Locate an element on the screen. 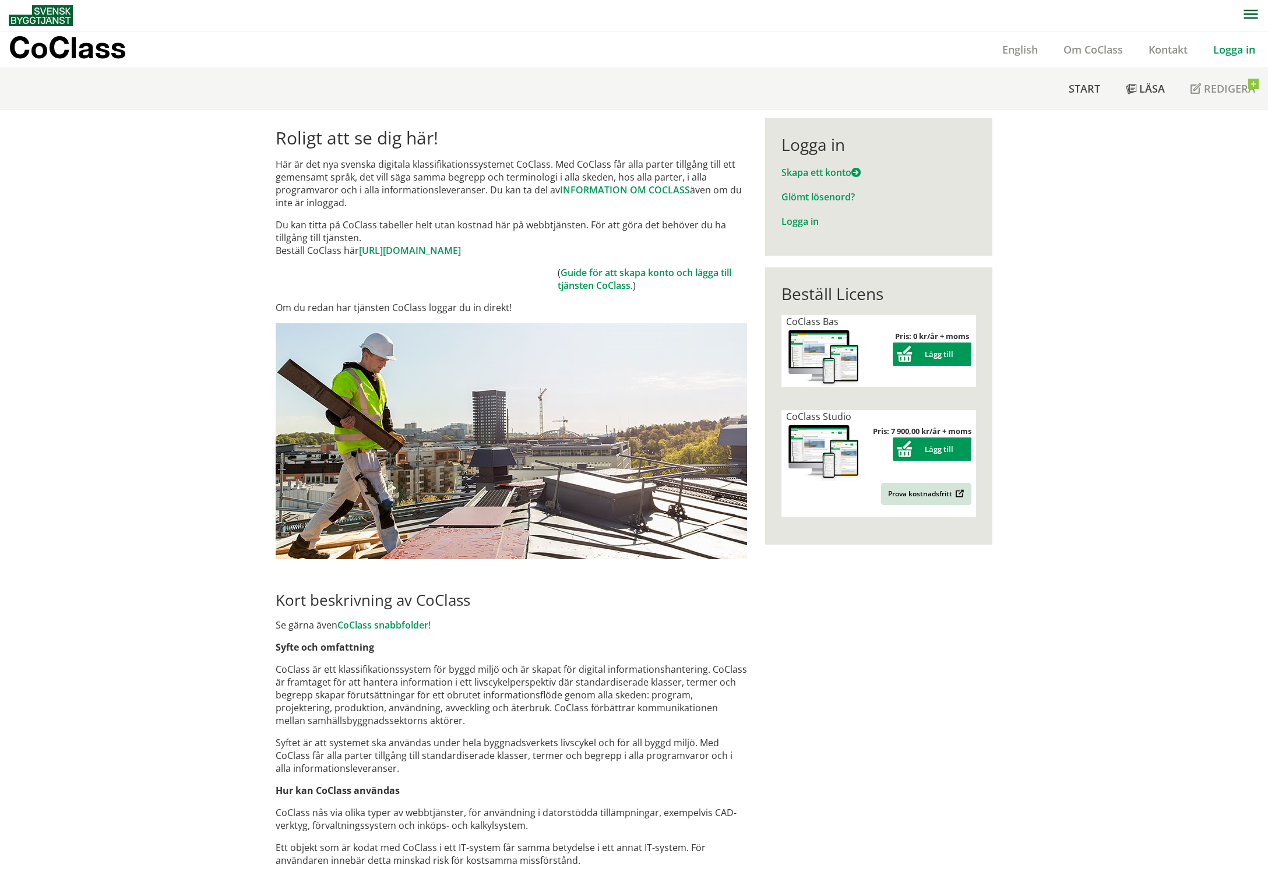 The image size is (1268, 872). a: Prova kostnadsfritt is located at coordinates (926, 494).